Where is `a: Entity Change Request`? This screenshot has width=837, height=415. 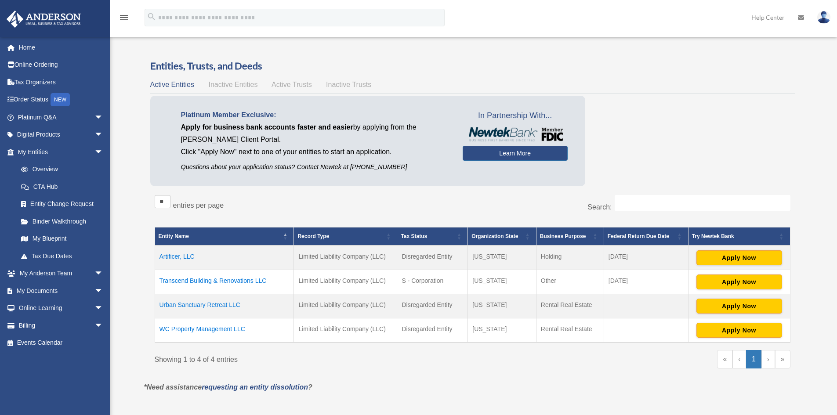 a: Entity Change Request is located at coordinates (62, 204).